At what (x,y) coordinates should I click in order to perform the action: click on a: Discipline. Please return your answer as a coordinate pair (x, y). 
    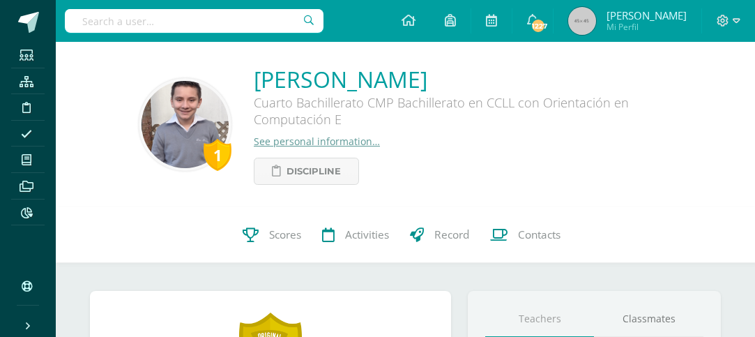
    Looking at the image, I should click on (306, 171).